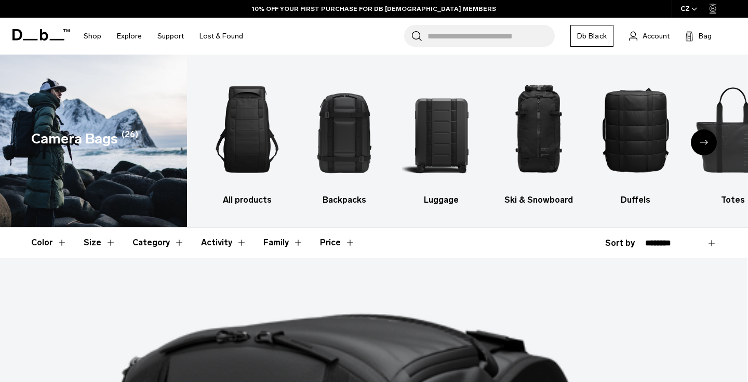 The image size is (748, 382). I want to click on h3: All products, so click(247, 200).